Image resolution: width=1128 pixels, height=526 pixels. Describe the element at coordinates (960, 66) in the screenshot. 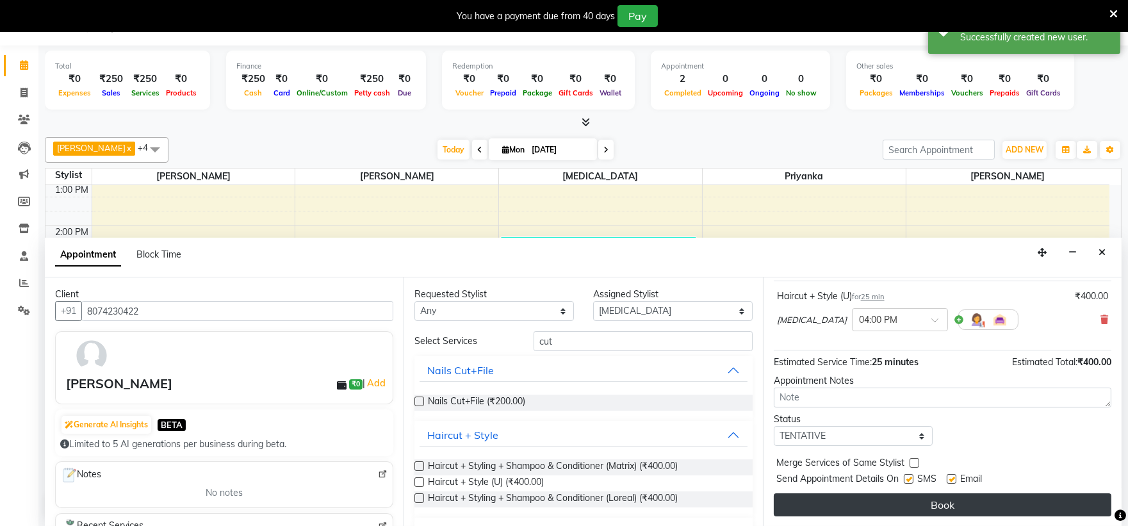

I see `div: Other sales` at that location.